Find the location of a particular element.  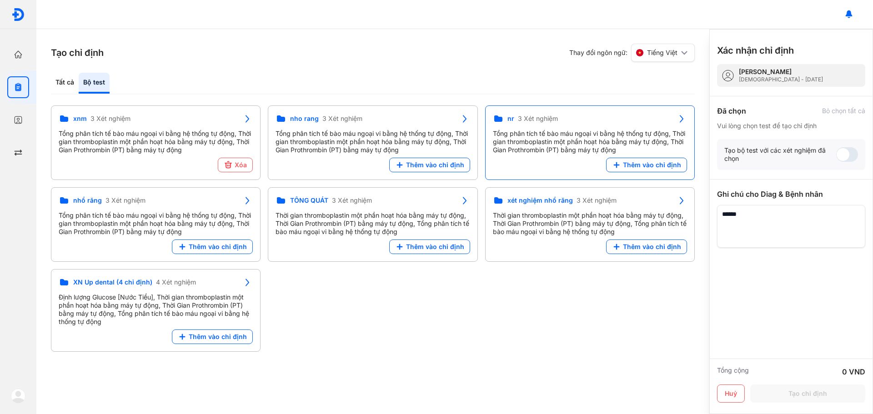

span: Xóa is located at coordinates (241, 165).